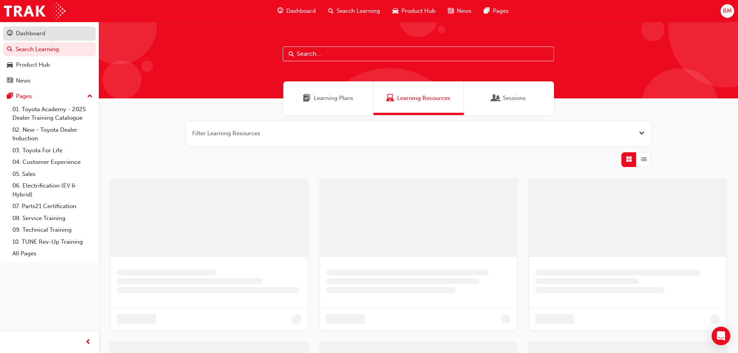  I want to click on a: 07. Parts21 Certification, so click(52, 206).